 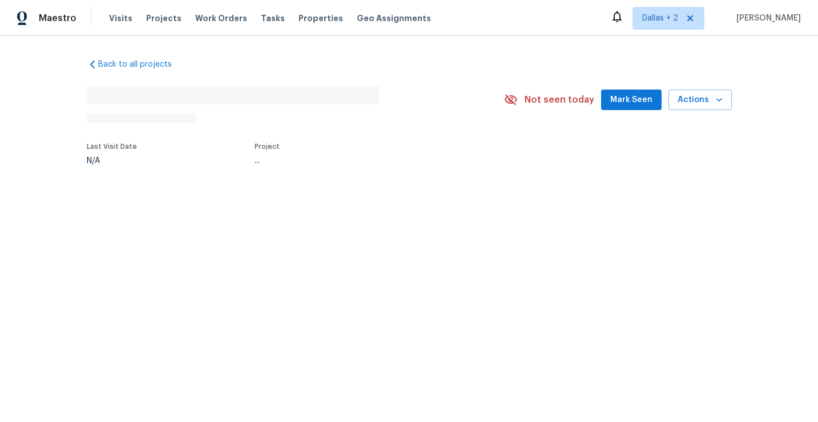 I want to click on span: Projects, so click(x=164, y=18).